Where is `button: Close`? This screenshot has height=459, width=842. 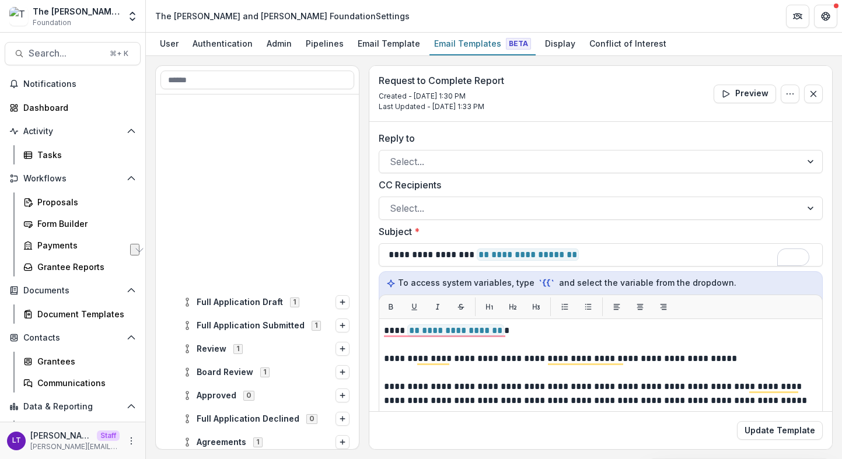
button: Close is located at coordinates (813, 94).